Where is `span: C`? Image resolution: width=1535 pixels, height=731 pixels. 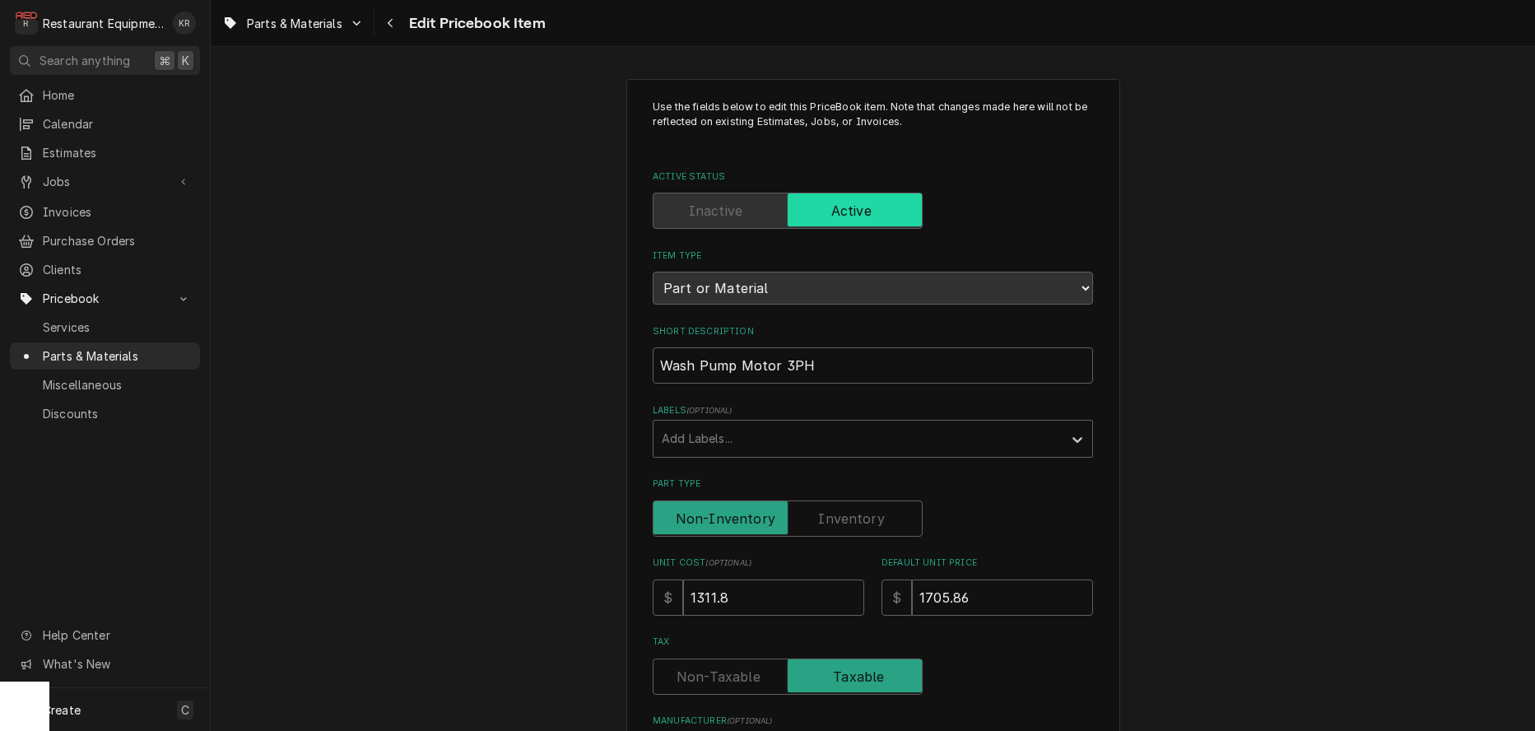 span: C is located at coordinates (185, 710).